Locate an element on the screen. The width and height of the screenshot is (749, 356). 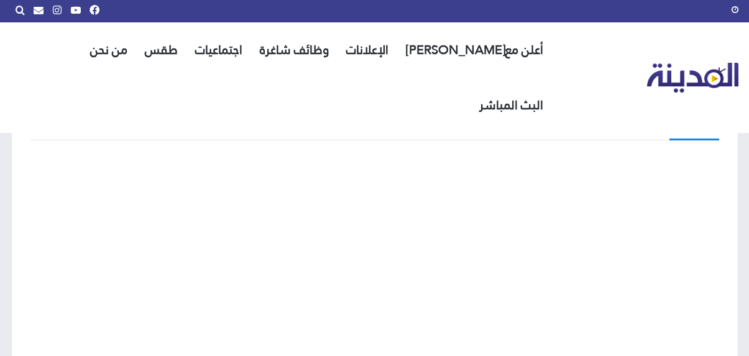
a: اجتماعيات is located at coordinates (219, 50).